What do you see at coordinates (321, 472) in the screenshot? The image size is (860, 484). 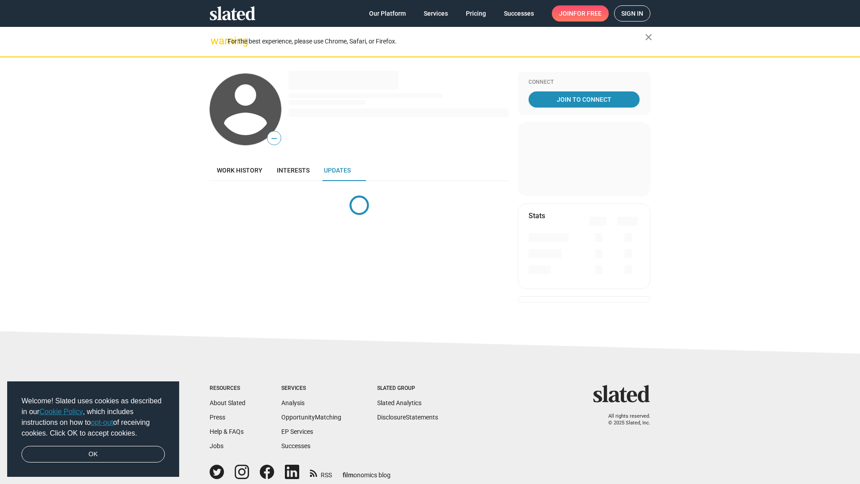 I see `a: RSS` at bounding box center [321, 472].